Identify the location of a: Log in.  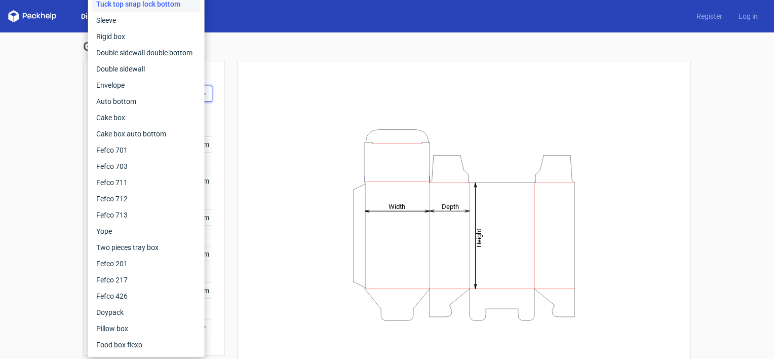
(748, 16).